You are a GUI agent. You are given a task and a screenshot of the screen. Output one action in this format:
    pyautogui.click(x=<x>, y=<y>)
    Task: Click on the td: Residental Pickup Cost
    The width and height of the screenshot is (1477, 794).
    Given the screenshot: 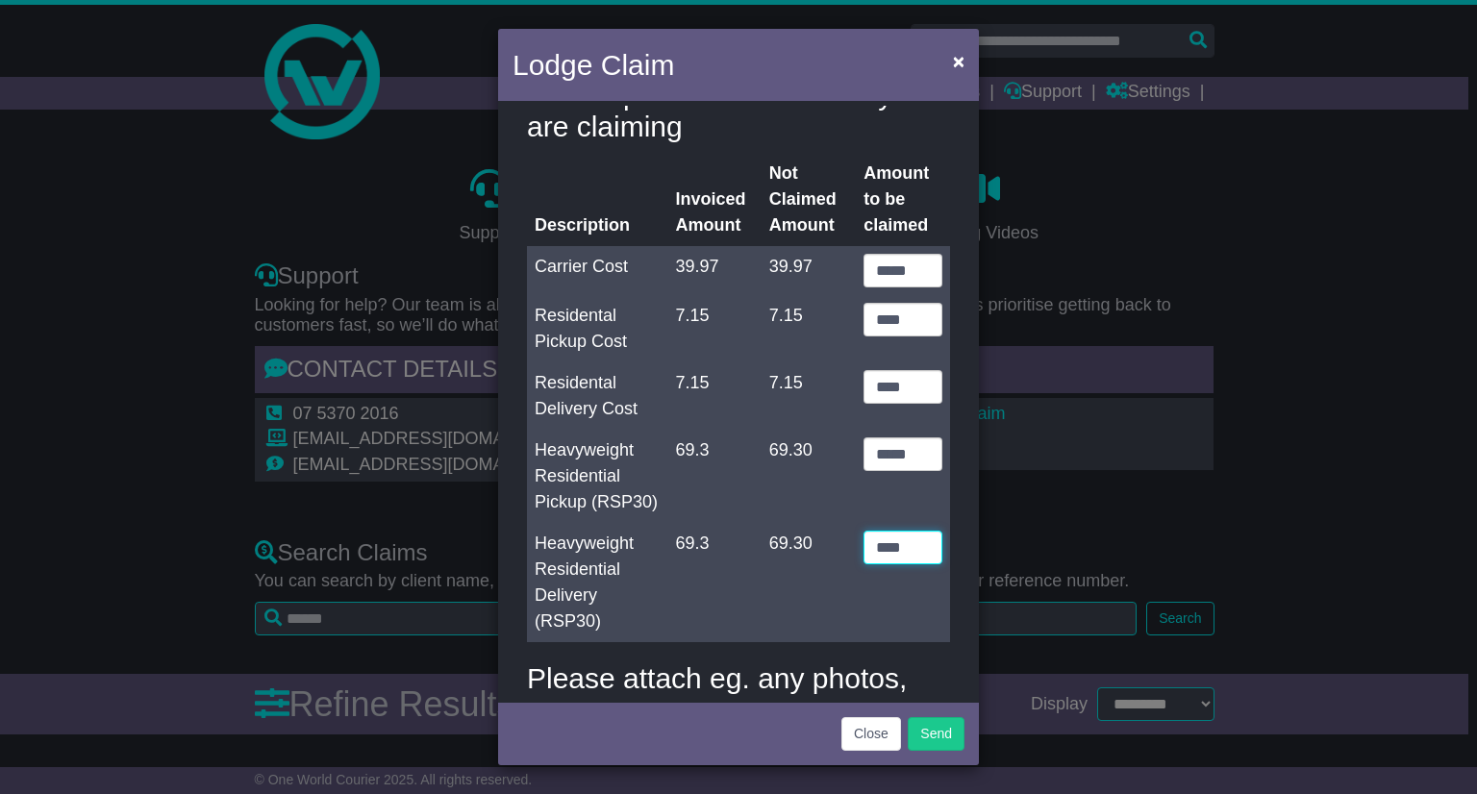 What is the action you would take?
    pyautogui.click(x=597, y=329)
    